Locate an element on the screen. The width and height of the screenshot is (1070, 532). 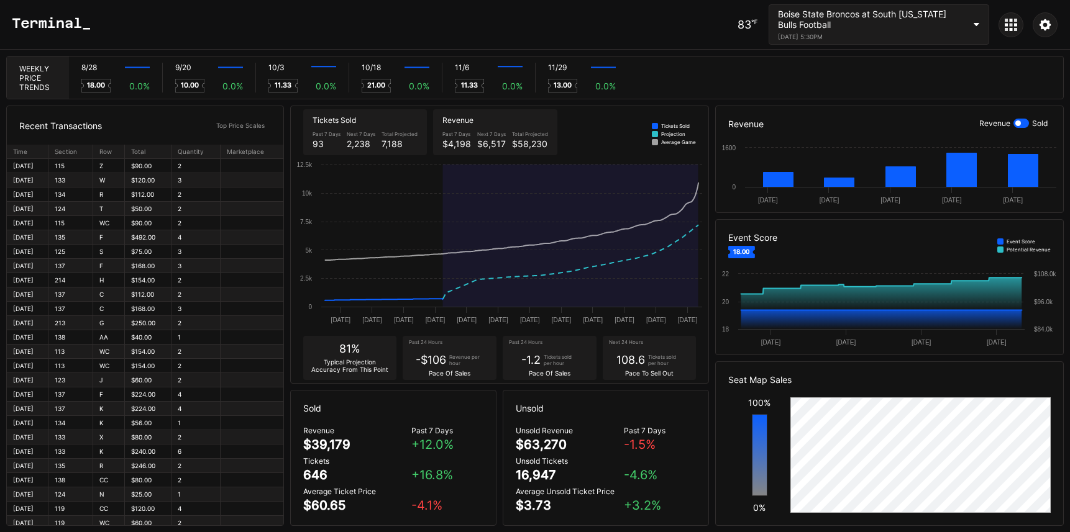
text: 10k is located at coordinates (306, 193).